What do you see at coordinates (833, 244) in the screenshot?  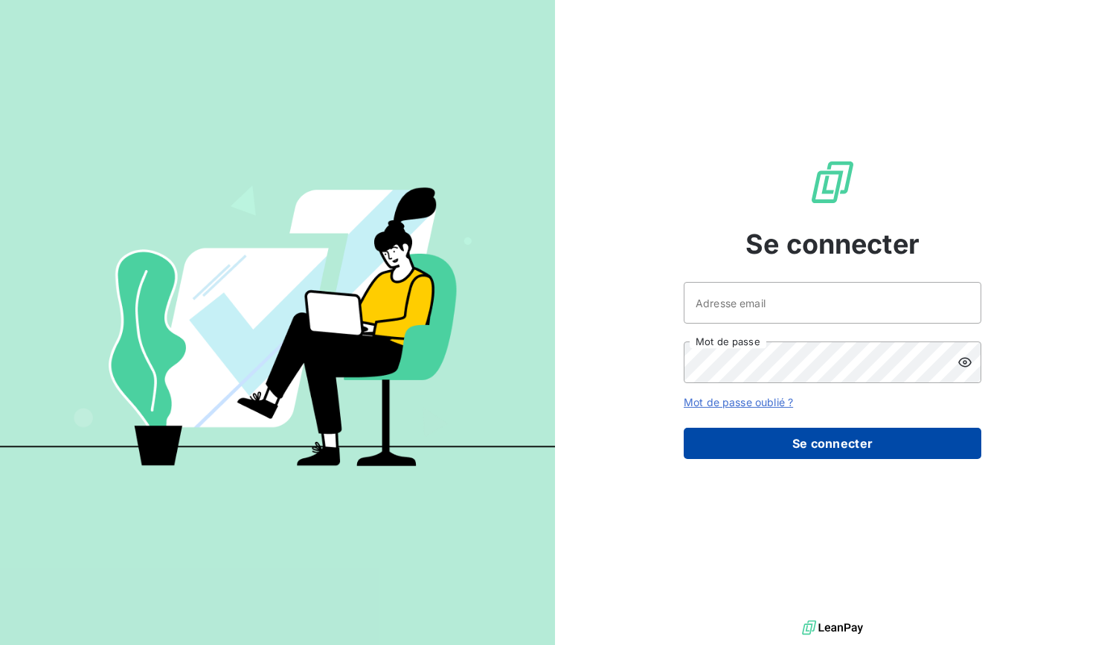 I see `span: Se connecter` at bounding box center [833, 244].